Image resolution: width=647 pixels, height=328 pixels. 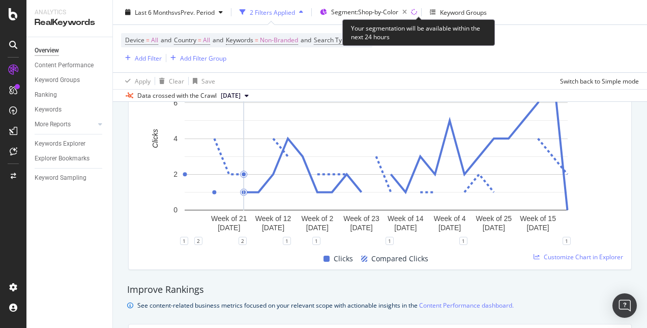 What do you see at coordinates (175, 102) in the screenshot?
I see `text: 6` at bounding box center [175, 102].